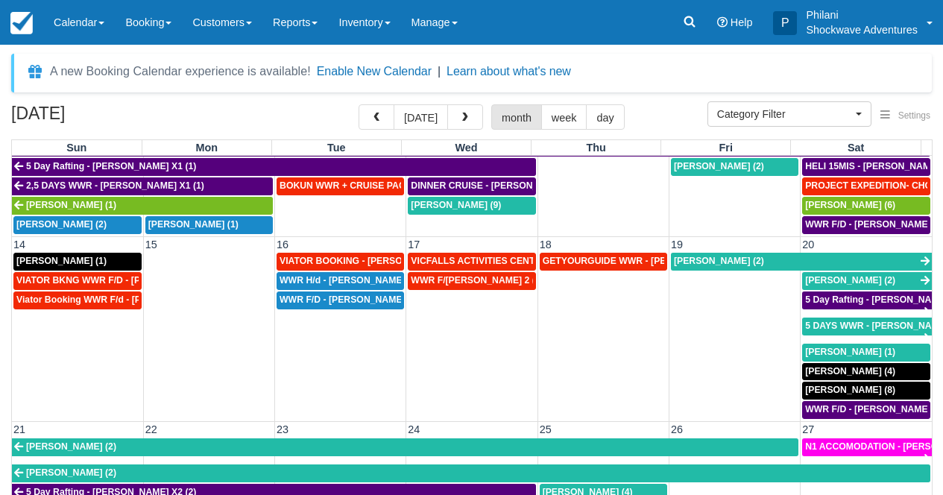 Image resolution: width=943 pixels, height=495 pixels. I want to click on a: Learn about what's new, so click(508, 71).